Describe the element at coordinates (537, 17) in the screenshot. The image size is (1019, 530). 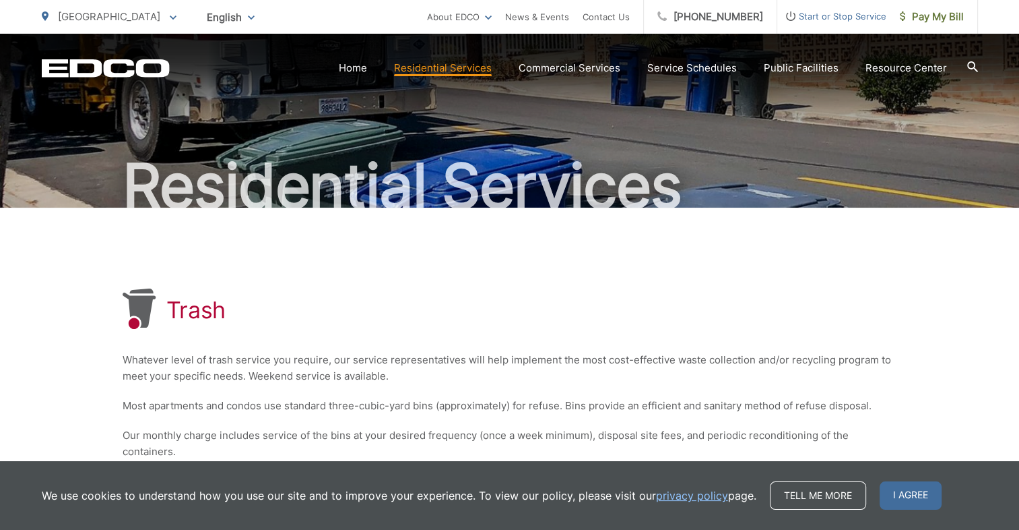
I see `a: News & Events` at that location.